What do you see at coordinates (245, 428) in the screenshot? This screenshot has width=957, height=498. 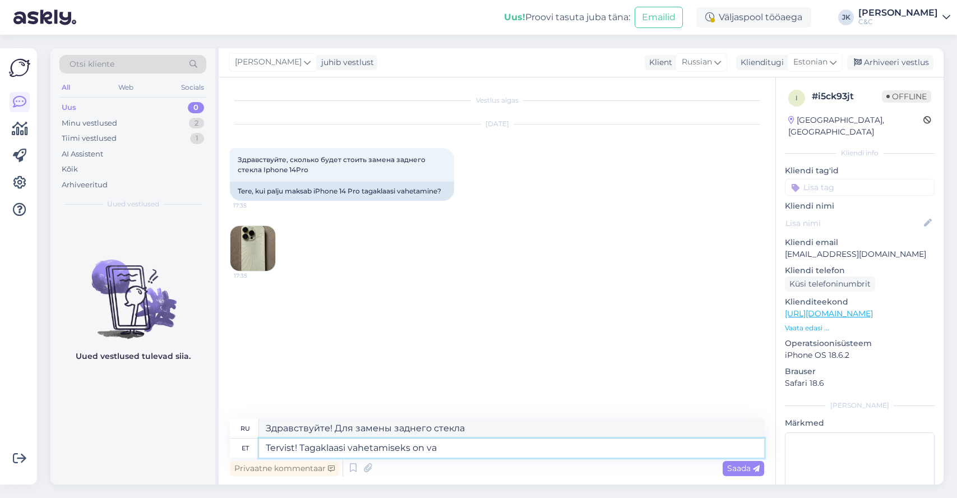 I see `div: ru` at bounding box center [245, 428].